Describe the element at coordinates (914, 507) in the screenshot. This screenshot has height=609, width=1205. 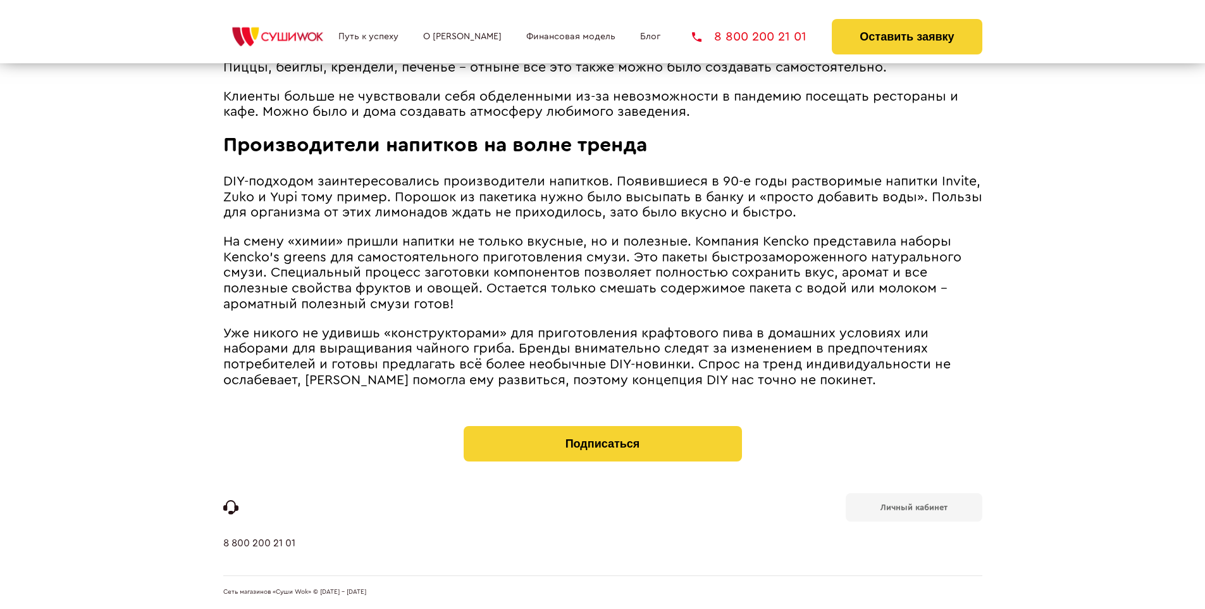
I see `b: Личный кабинет` at that location.